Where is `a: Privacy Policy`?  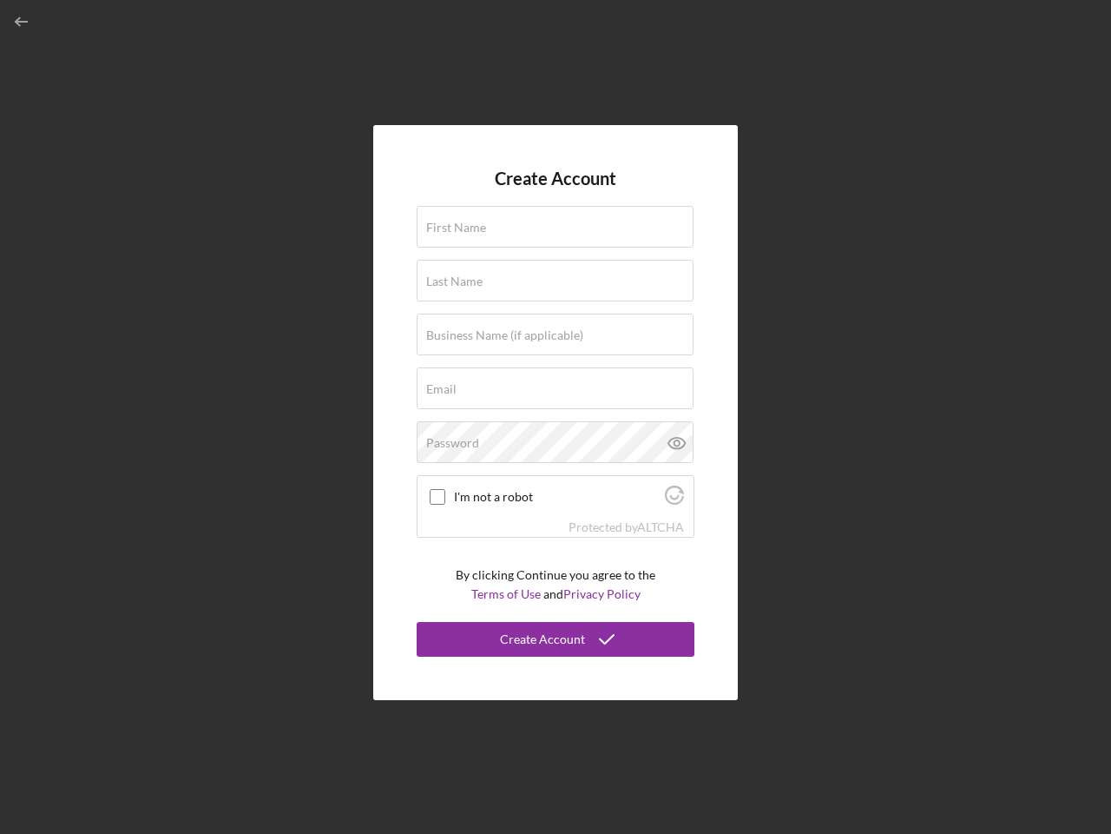
a: Privacy Policy is located at coordinates (602, 593).